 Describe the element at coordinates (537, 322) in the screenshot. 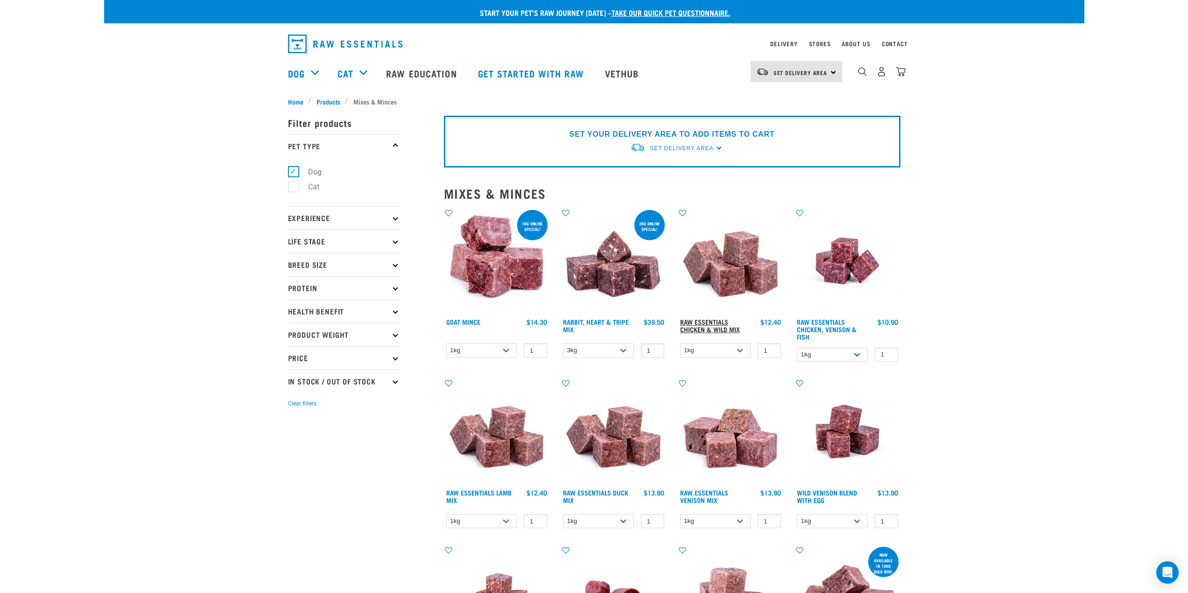

I see `div: $14.30` at that location.